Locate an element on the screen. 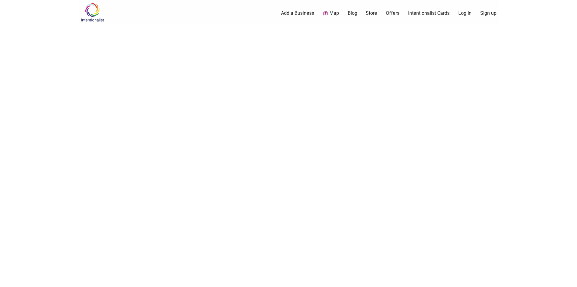 This screenshot has width=577, height=287. a: Log In is located at coordinates (465, 13).